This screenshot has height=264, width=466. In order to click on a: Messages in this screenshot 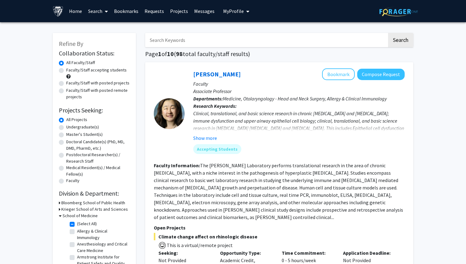, I will do `click(204, 11)`.